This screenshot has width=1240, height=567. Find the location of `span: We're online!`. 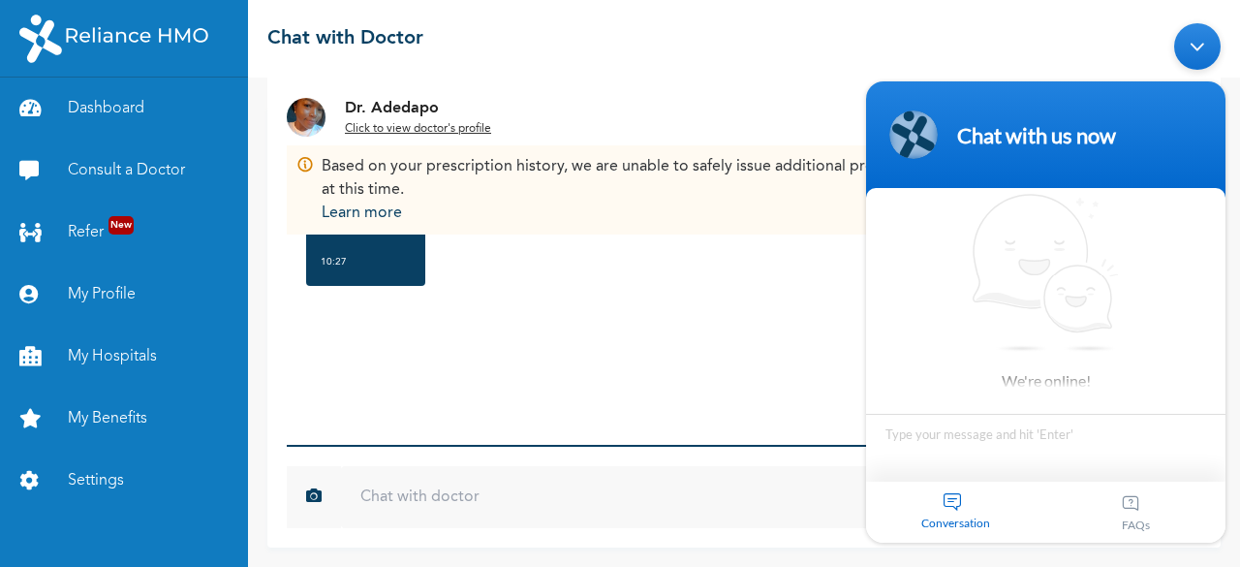

span: We're online! is located at coordinates (190, 277).